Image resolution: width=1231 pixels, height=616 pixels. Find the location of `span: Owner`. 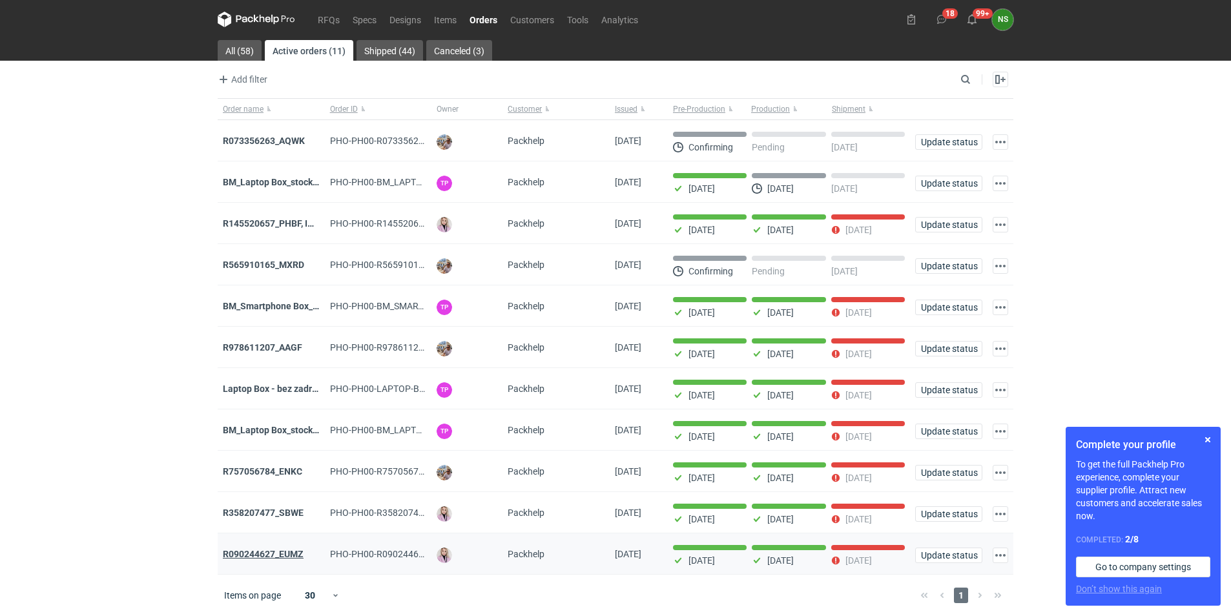

span: Owner is located at coordinates (447, 109).